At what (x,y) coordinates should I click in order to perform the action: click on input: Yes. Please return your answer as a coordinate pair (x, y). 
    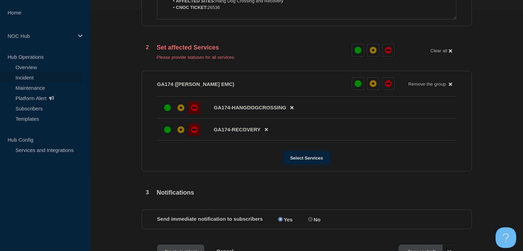
    Looking at the image, I should click on (280, 219).